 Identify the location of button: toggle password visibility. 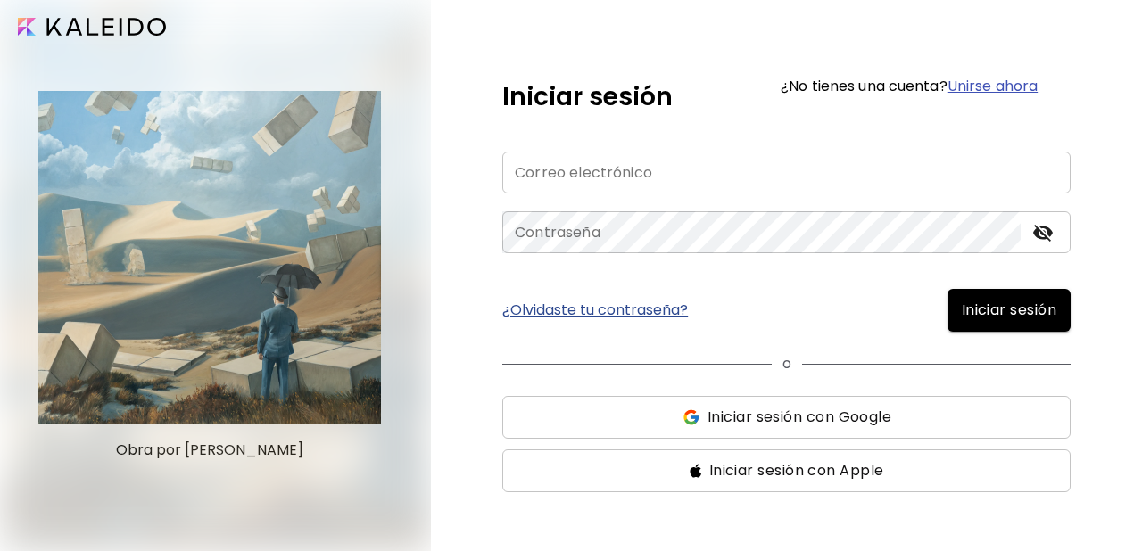
(1043, 233).